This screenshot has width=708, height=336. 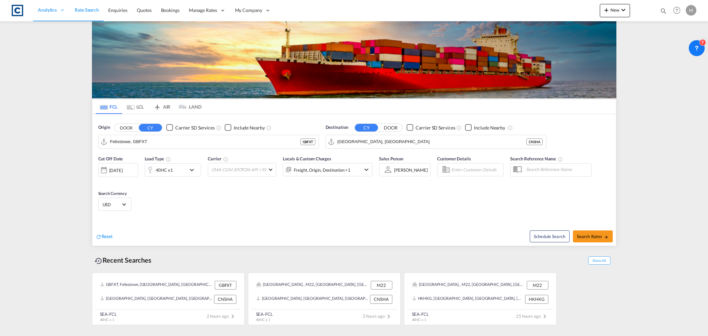 I want to click on input: Enter Customer Details, so click(x=476, y=170).